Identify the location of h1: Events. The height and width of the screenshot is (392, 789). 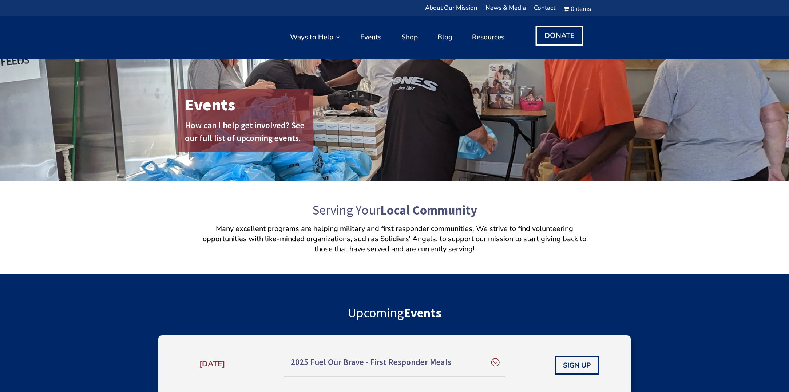
(248, 107).